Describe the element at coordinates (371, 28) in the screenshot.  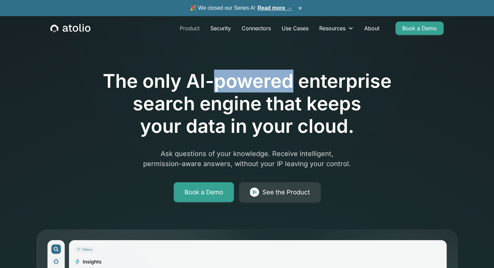
I see `a: About` at that location.